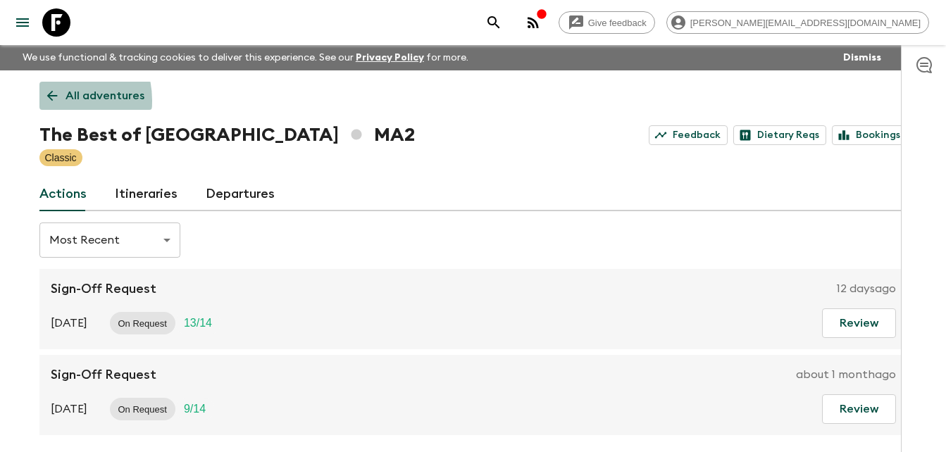 This screenshot has width=946, height=452. Describe the element at coordinates (846, 375) in the screenshot. I see `p: about 1 month ago` at that location.